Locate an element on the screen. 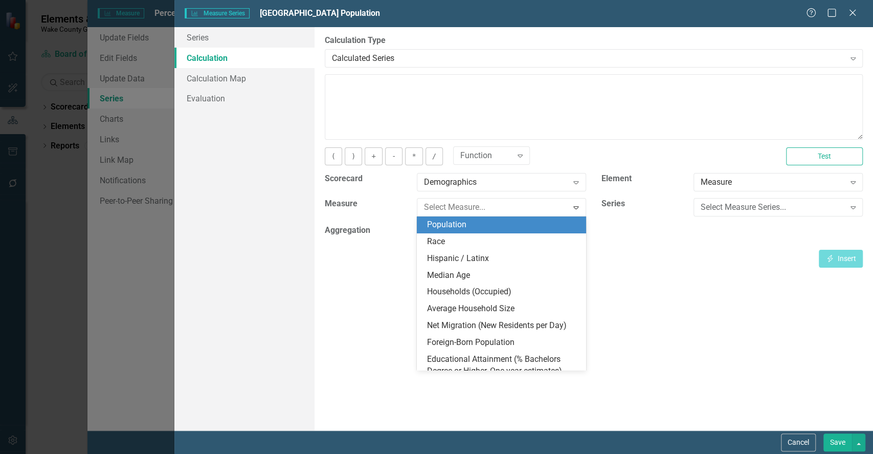 This screenshot has height=454, width=873. div: Average Household Size is located at coordinates (503, 308).